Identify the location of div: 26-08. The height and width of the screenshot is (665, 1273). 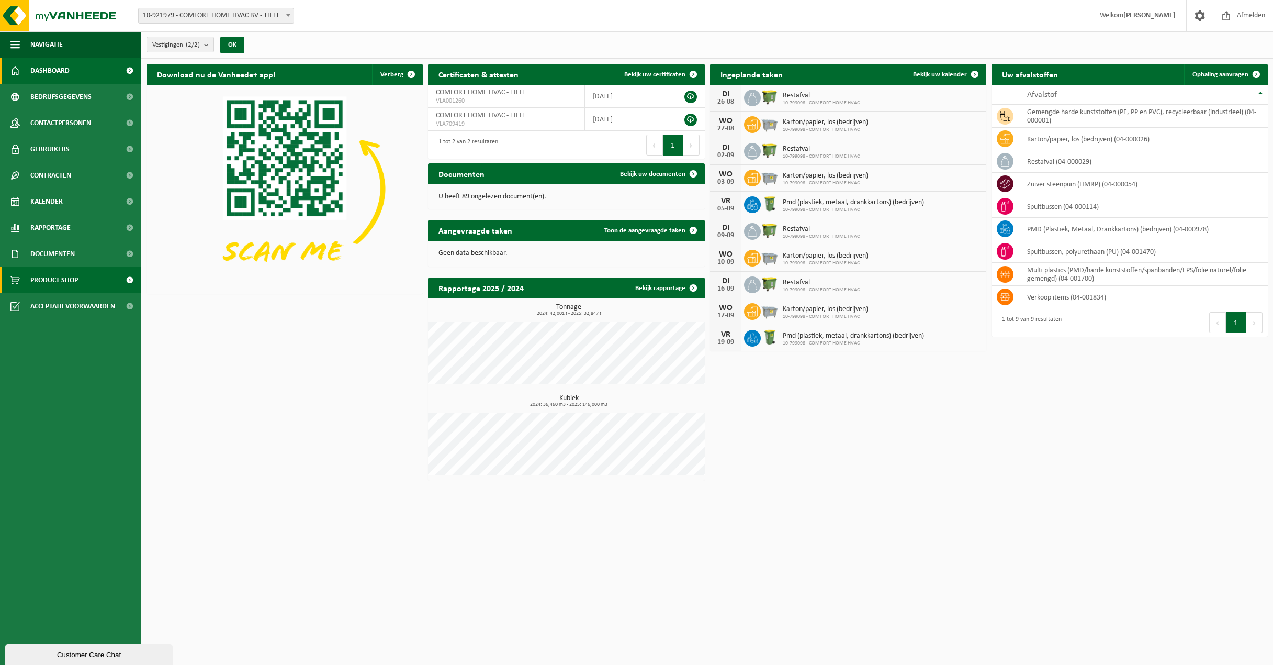
(726, 102).